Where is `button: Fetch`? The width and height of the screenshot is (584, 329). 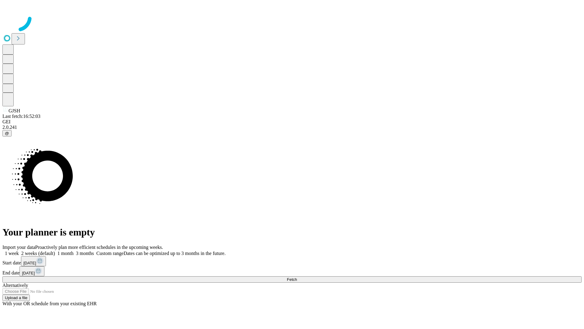
button: Fetch is located at coordinates (292, 279).